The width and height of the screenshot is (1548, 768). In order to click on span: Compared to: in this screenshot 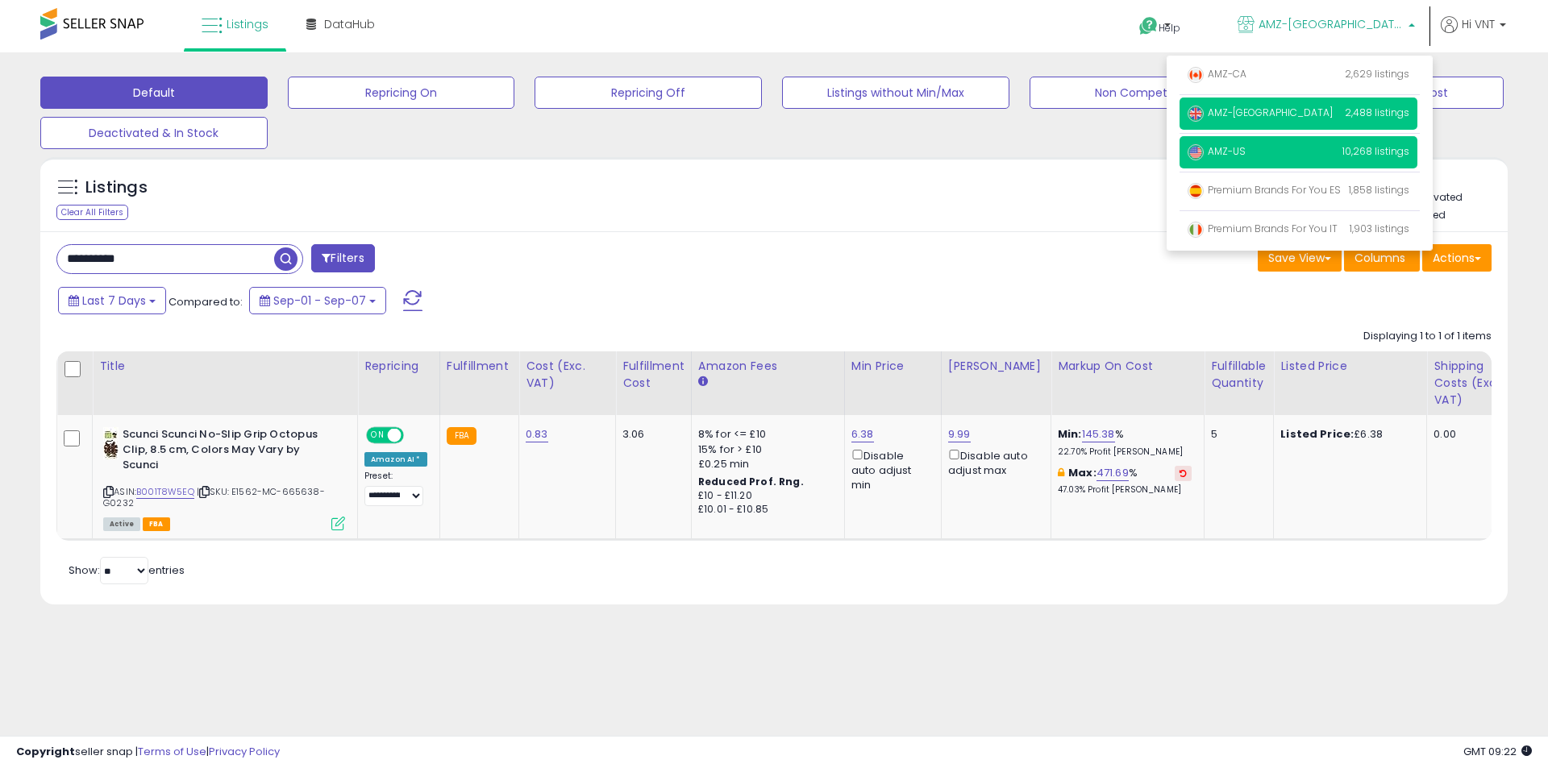, I will do `click(206, 302)`.